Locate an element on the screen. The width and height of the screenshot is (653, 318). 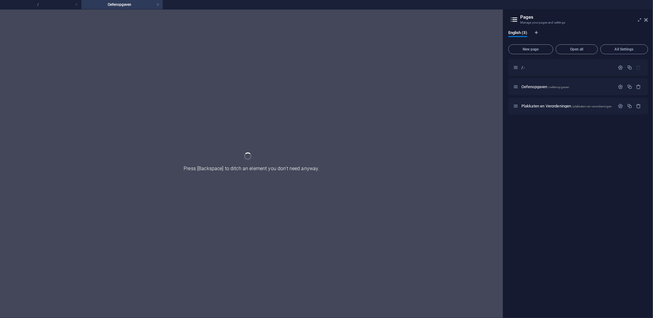
button: New page is located at coordinates (531, 49).